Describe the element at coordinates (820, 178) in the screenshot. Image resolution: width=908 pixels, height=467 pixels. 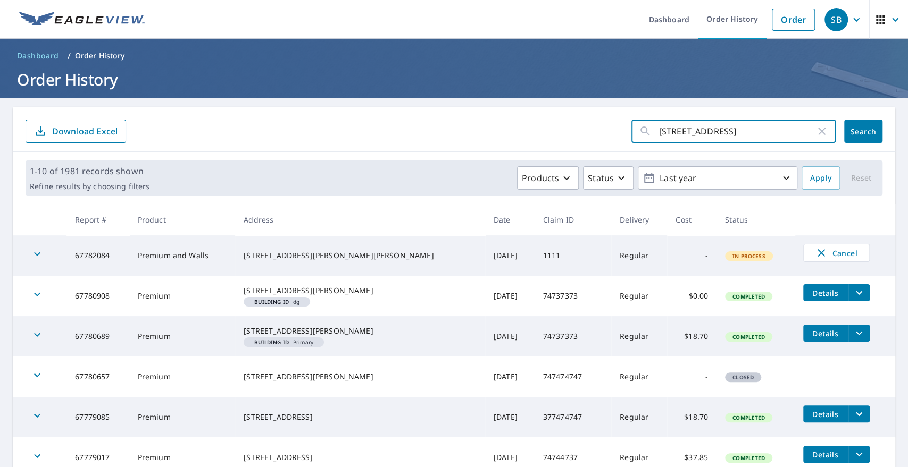
I see `span: Apply` at that location.